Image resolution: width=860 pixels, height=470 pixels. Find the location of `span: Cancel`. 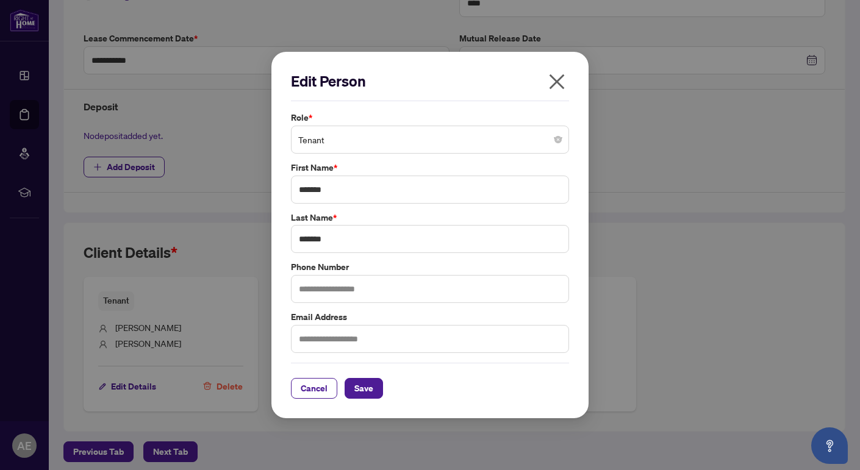

span: Cancel is located at coordinates (314, 389).